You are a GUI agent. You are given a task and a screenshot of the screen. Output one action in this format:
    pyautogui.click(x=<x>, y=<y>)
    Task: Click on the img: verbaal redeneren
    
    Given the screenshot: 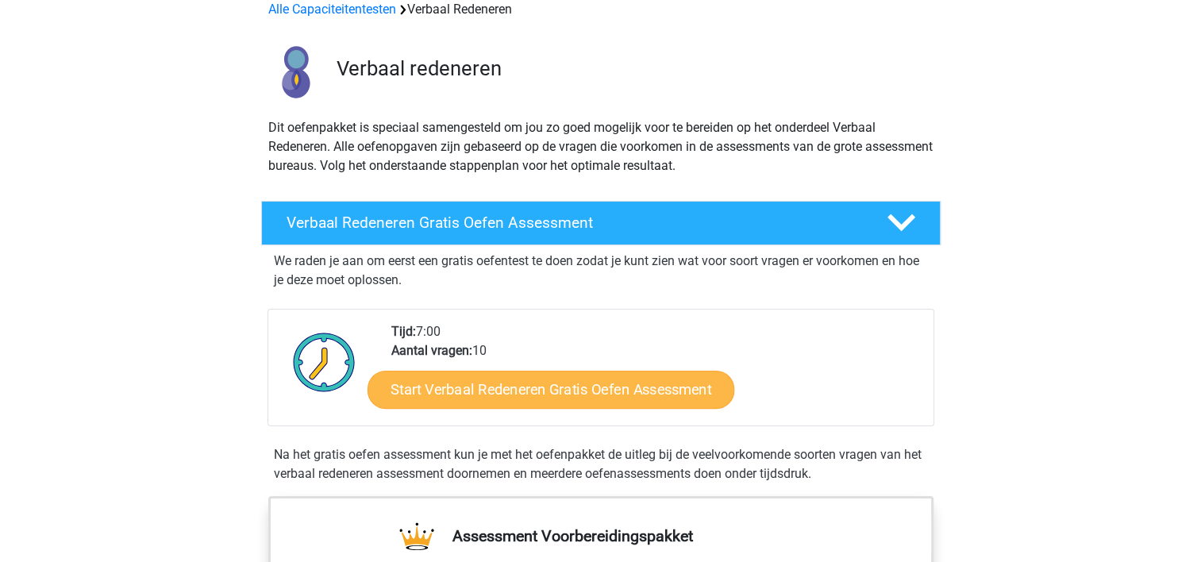 What is the action you would take?
    pyautogui.click(x=295, y=71)
    